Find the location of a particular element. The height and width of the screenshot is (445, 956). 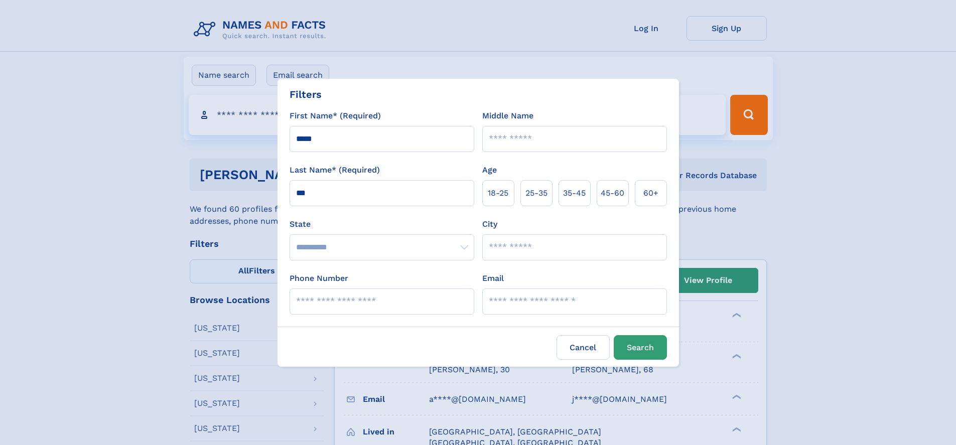

label: Phone Number is located at coordinates (319, 279).